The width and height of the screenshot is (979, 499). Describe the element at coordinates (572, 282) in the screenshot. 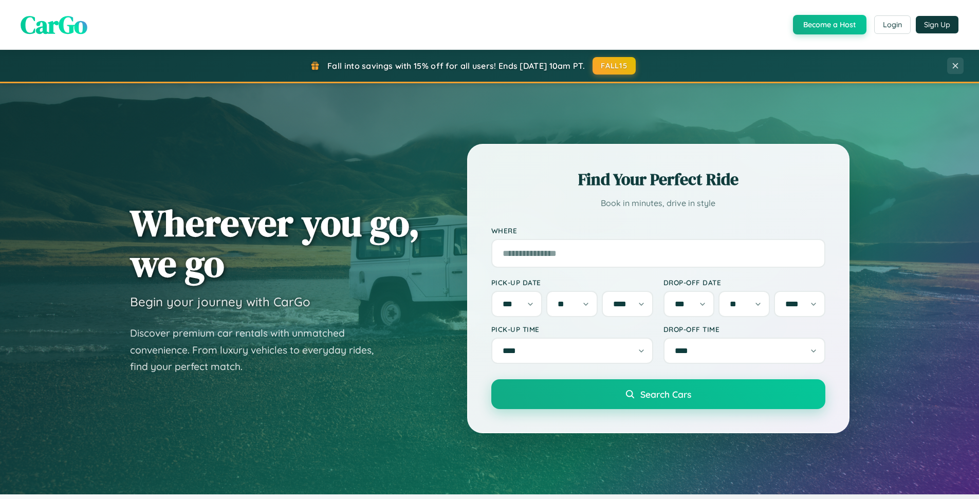

I see `label: Pick-up Date` at that location.